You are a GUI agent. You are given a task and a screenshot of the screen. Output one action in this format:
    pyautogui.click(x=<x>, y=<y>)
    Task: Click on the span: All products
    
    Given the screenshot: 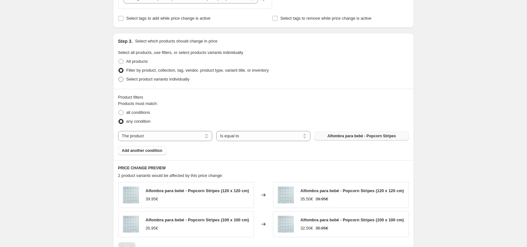 What is the action you would take?
    pyautogui.click(x=137, y=61)
    